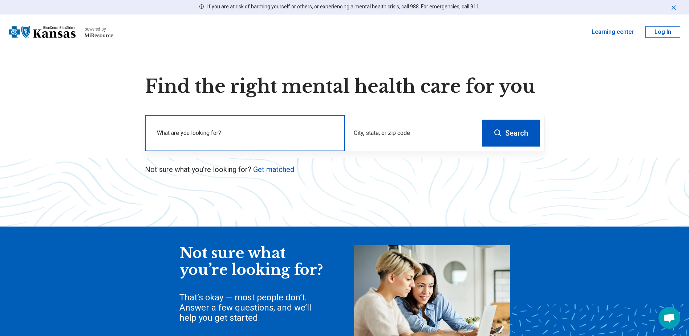  I want to click on img: Blue Cross Blue Shield Kansas, so click(42, 32).